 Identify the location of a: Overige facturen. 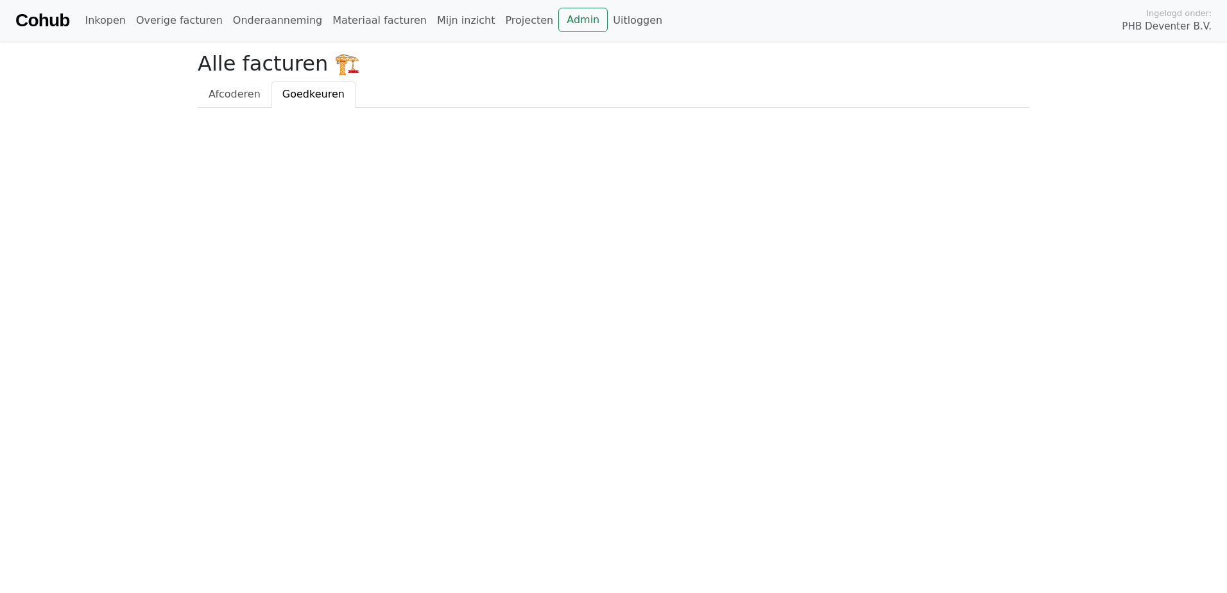
(179, 21).